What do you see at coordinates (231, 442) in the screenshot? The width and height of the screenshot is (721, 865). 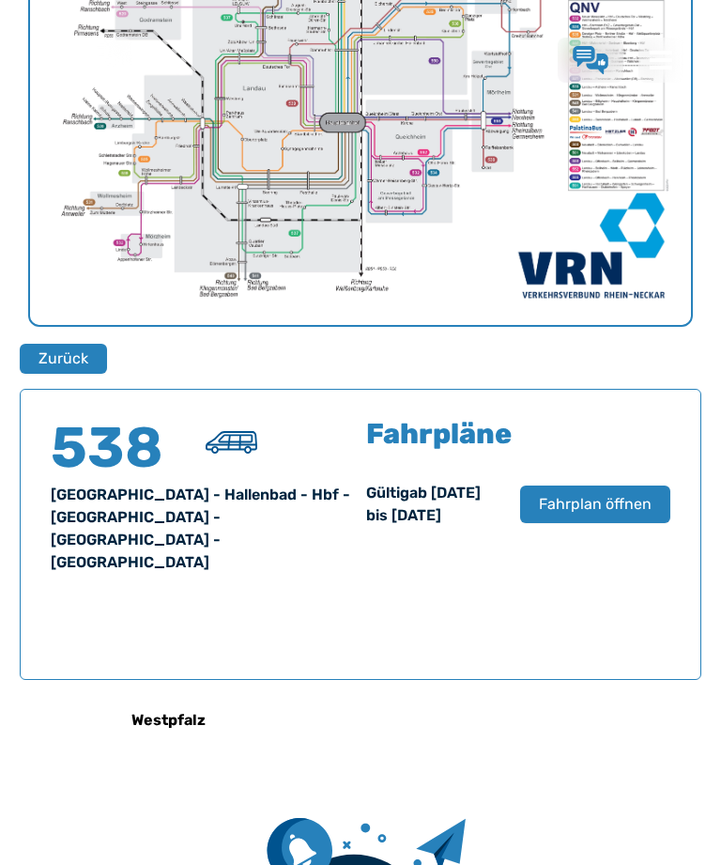 I see `img: Kleinbus` at bounding box center [231, 442].